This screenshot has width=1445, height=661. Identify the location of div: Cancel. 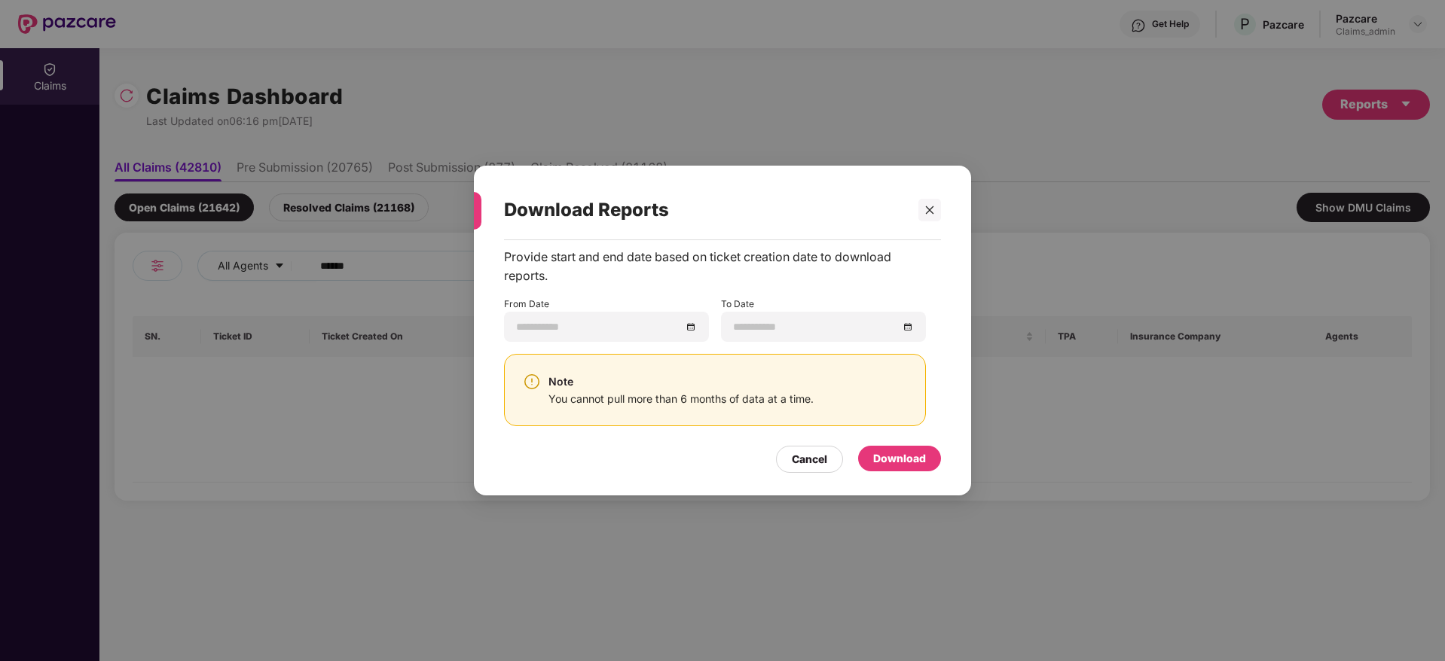
(809, 460).